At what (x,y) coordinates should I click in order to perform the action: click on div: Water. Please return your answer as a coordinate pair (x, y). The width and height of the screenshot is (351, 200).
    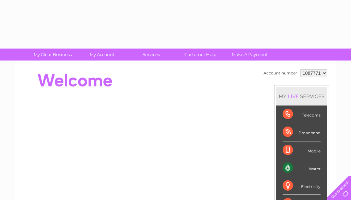
    Looking at the image, I should click on (301, 168).